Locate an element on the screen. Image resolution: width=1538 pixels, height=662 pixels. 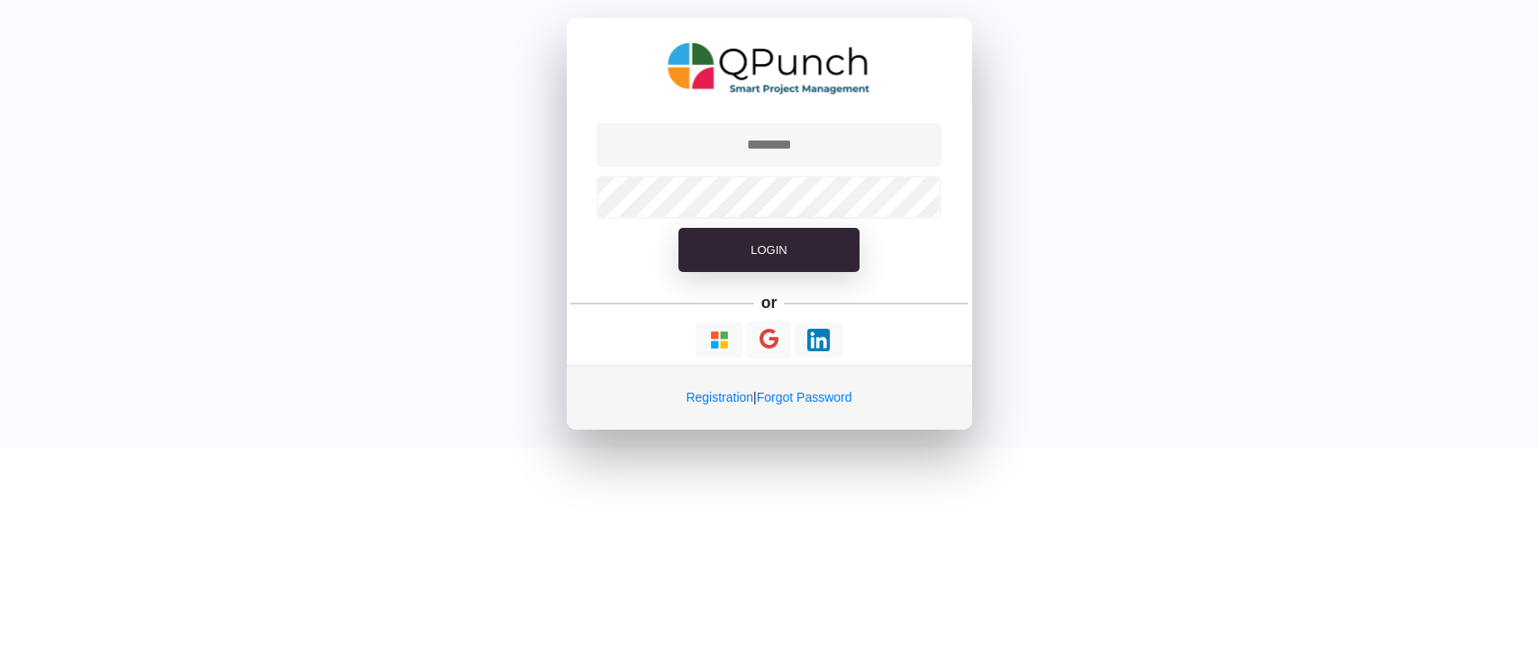
a: Registration is located at coordinates (719, 397).